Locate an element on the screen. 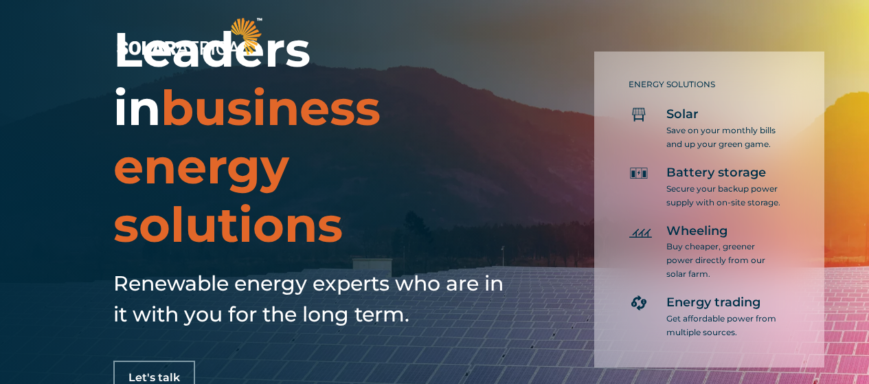 Image resolution: width=869 pixels, height=384 pixels. span: business energy solutions is located at coordinates (247, 166).